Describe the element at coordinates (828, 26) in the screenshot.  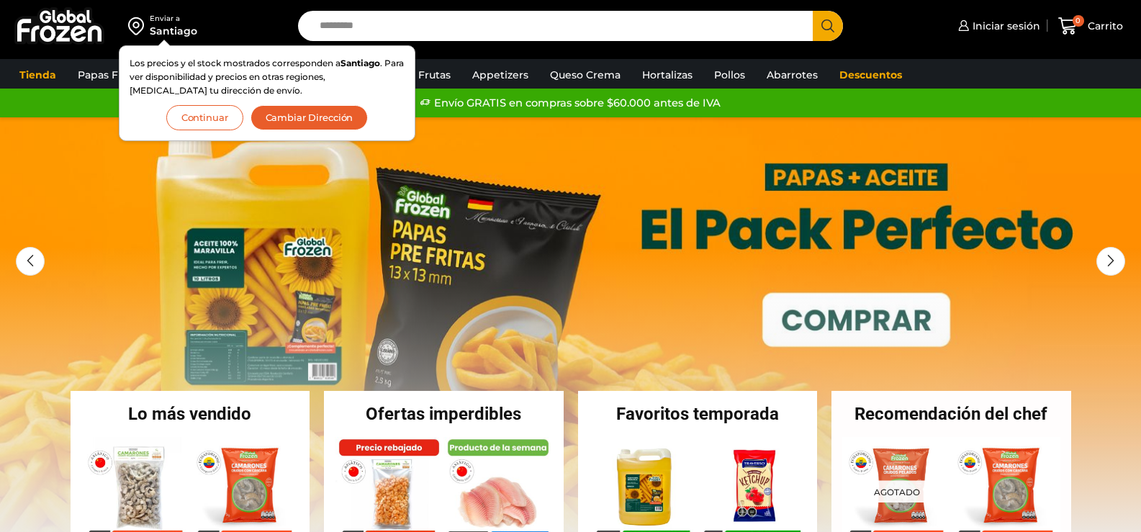
I see `button: Search button` at that location.